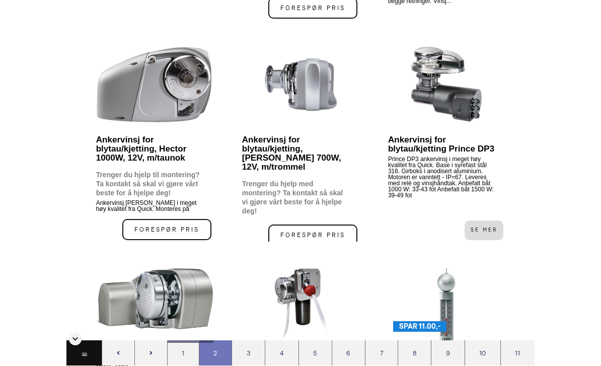  I want to click on div: 3, so click(248, 353).